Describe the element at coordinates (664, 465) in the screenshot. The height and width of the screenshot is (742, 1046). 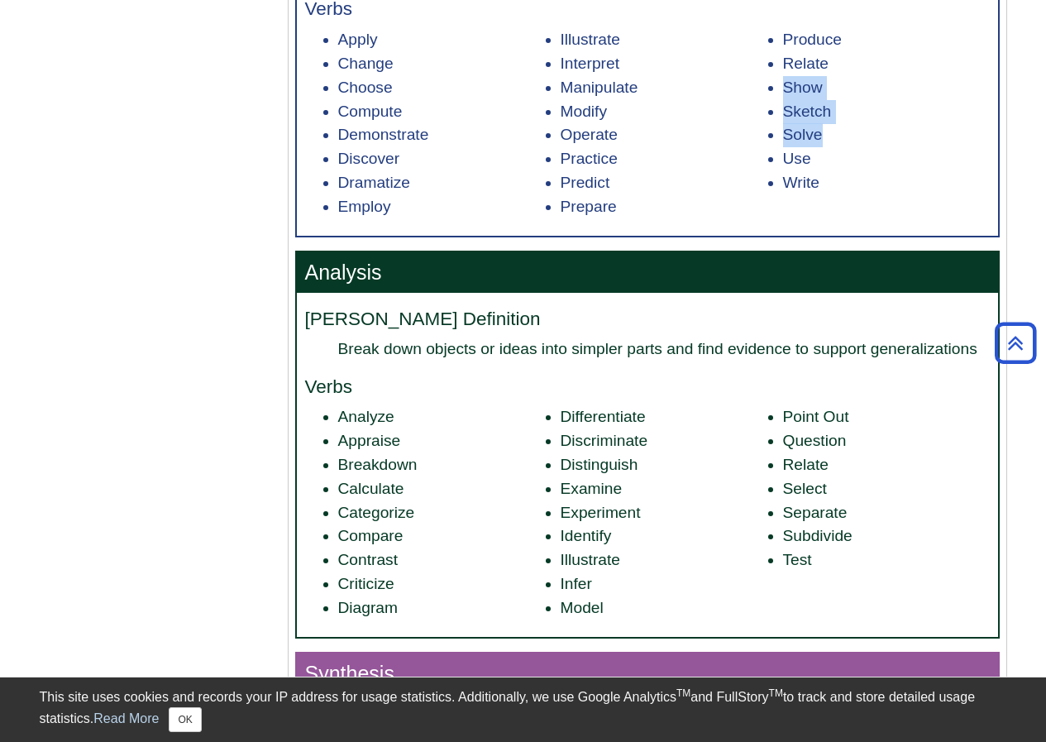
I see `li: Distinguish` at that location.